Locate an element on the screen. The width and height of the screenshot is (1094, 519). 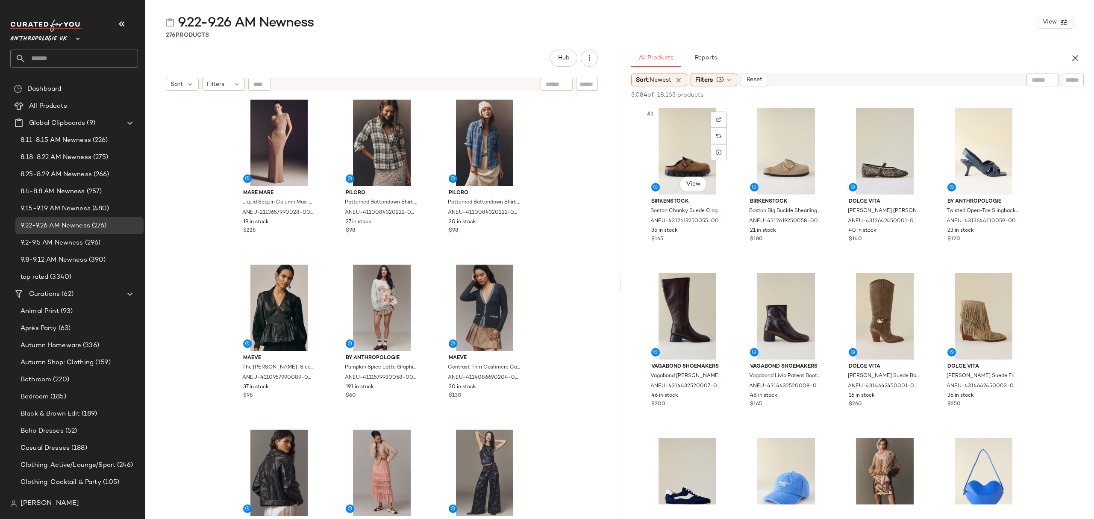
img: 4314432520007_021_e is located at coordinates (687, 316).